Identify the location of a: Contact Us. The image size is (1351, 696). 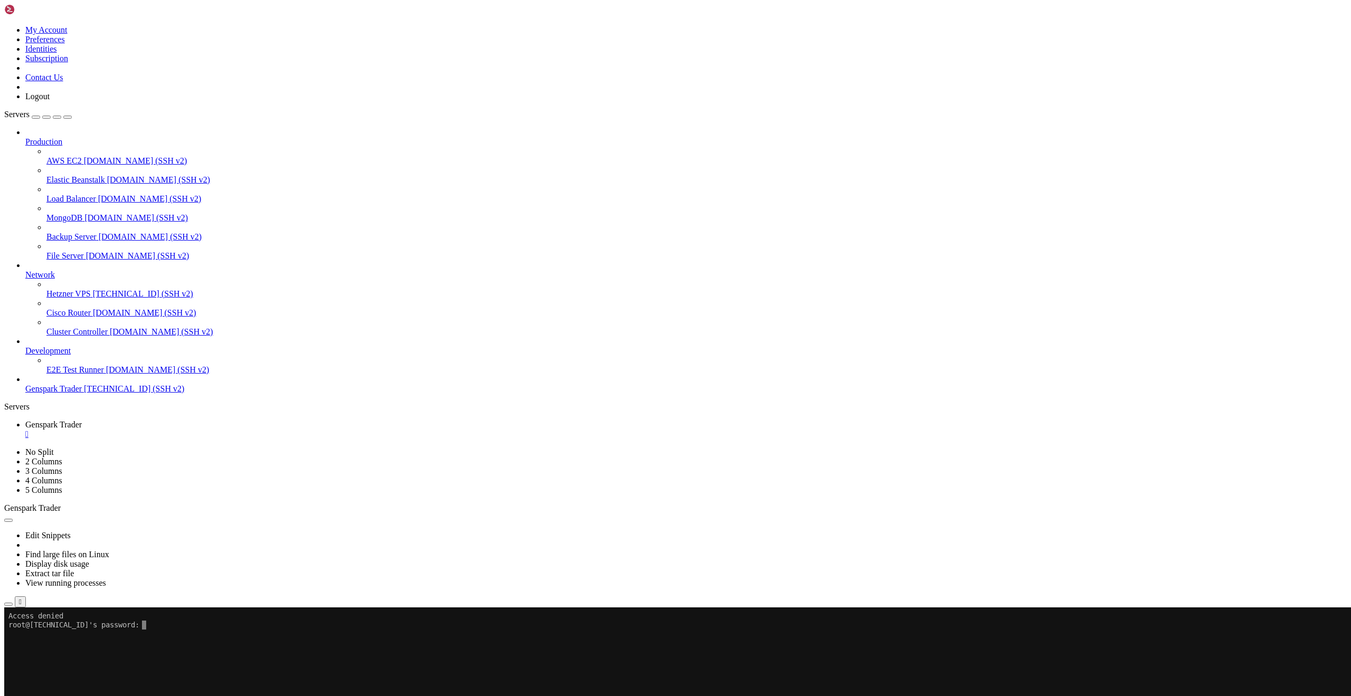
(44, 77).